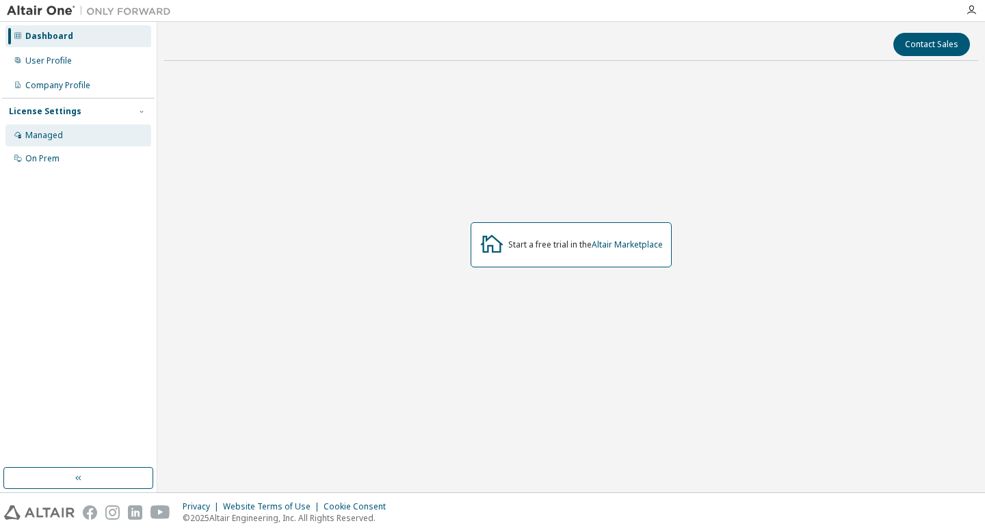  I want to click on div: Website Terms of Use, so click(273, 507).